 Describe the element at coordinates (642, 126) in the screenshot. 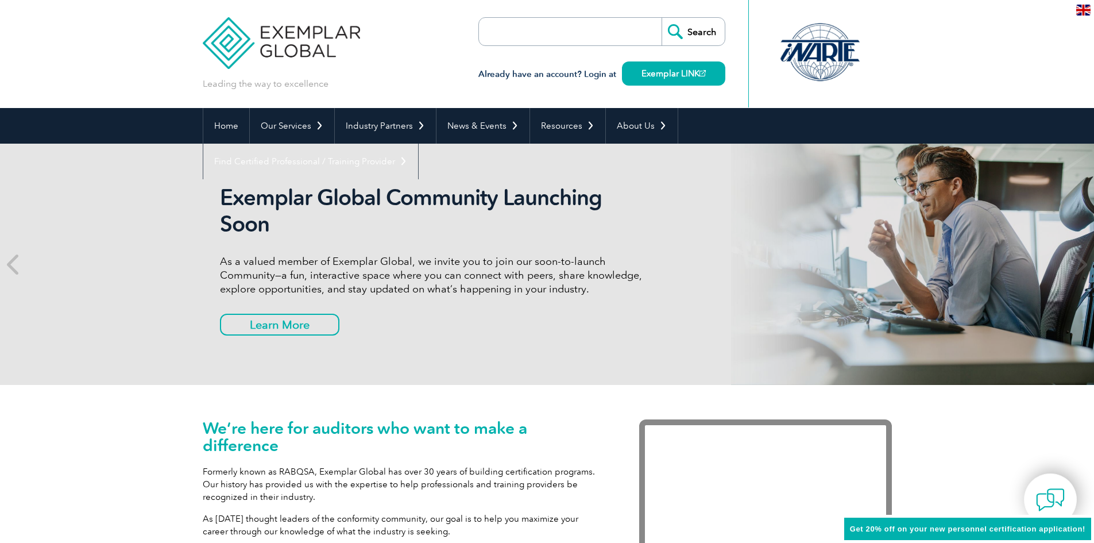

I see `a: About Us` at that location.